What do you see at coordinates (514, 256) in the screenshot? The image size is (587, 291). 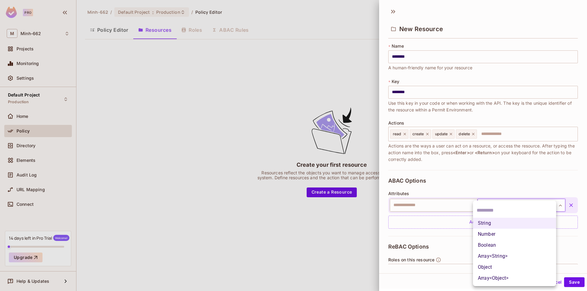 I see `li: Array<String>` at bounding box center [514, 256].